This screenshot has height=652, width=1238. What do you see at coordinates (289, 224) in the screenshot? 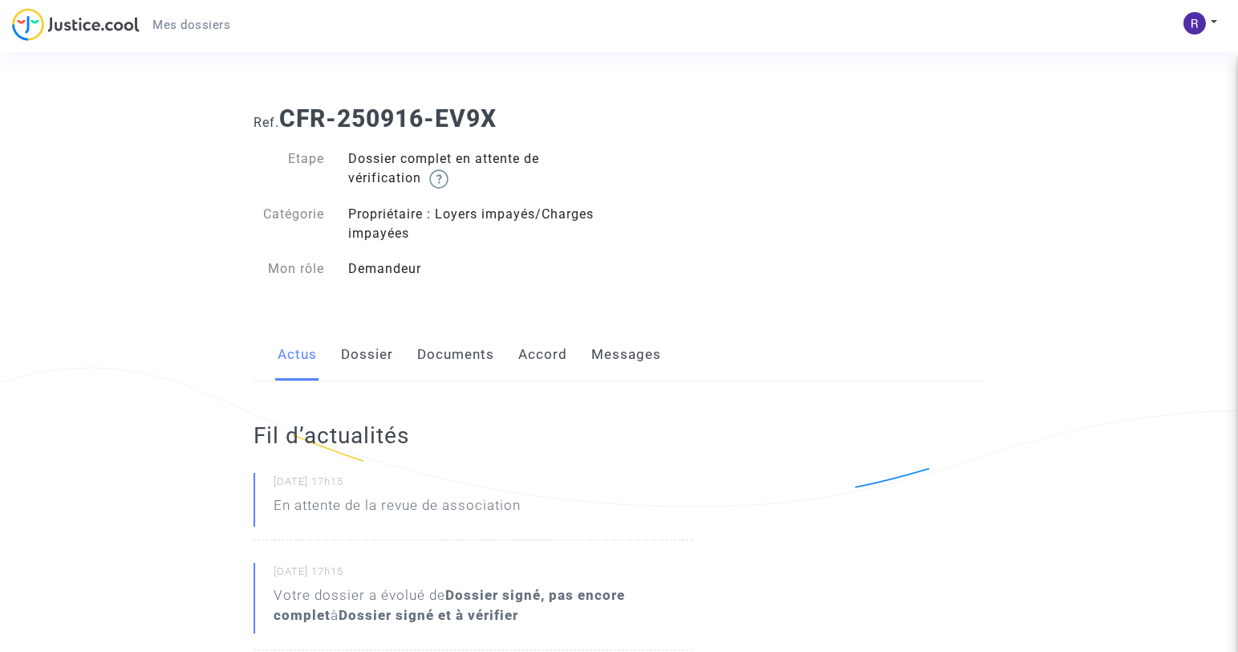
I see `div: Catégorie` at bounding box center [289, 224].